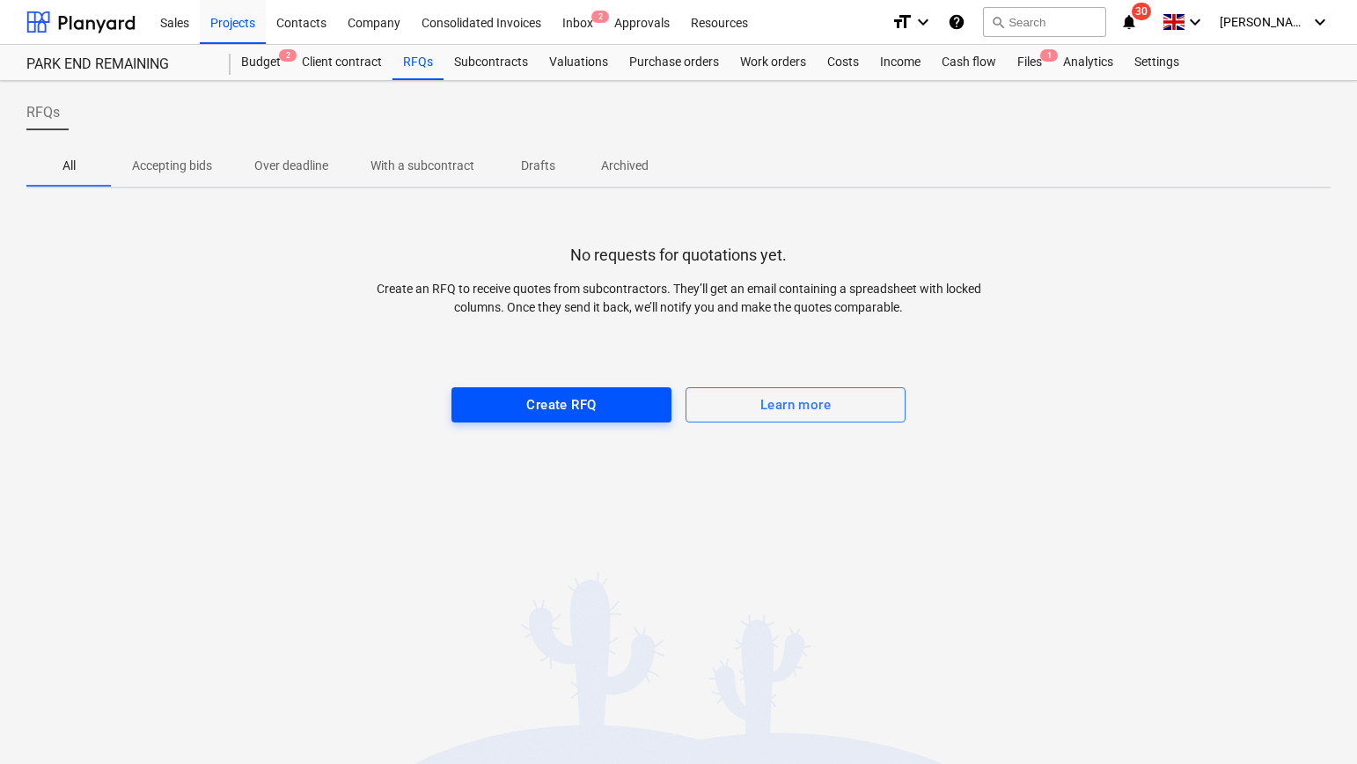 This screenshot has width=1357, height=764. I want to click on i: notifications, so click(1129, 22).